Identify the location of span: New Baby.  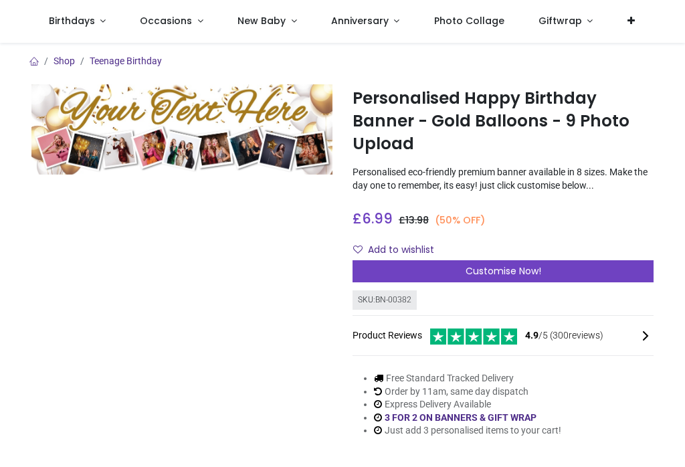
(262, 21).